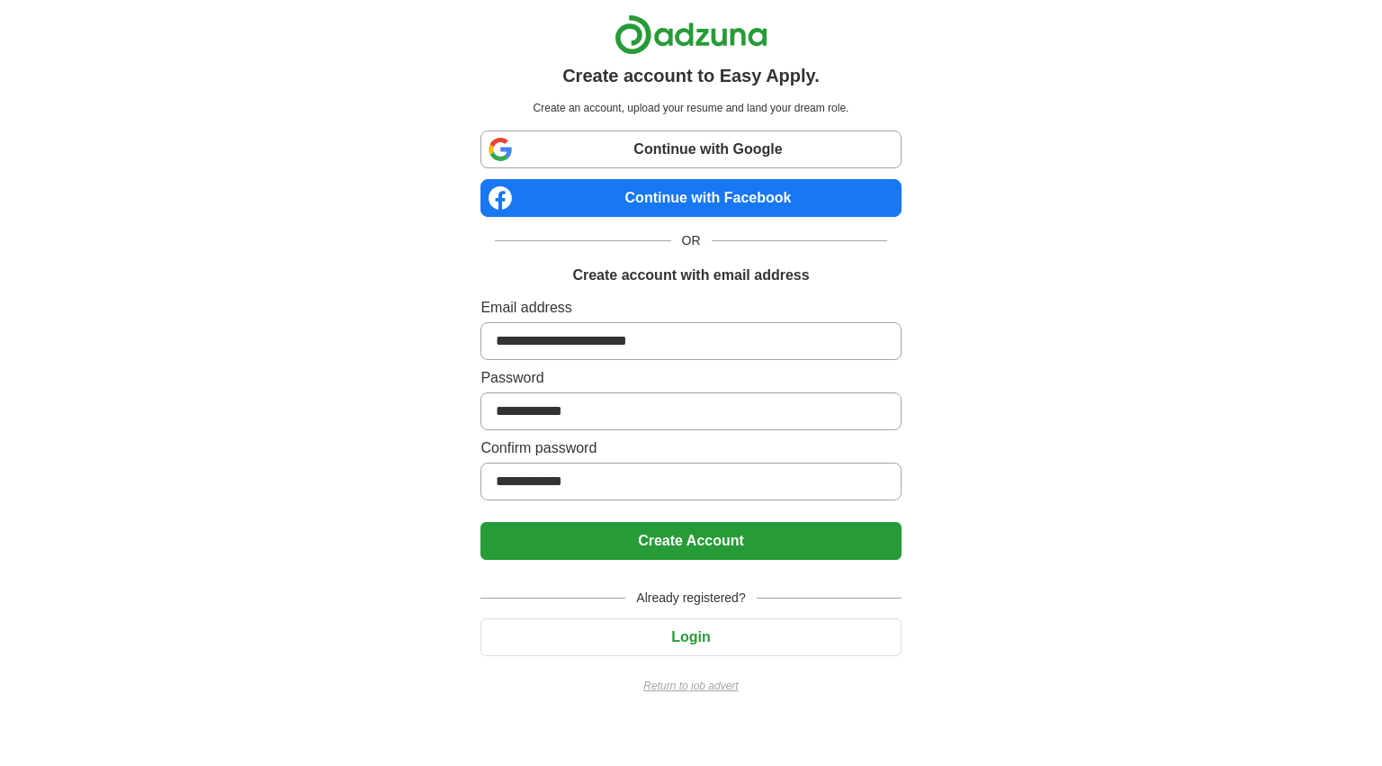  I want to click on label: Password, so click(690, 378).